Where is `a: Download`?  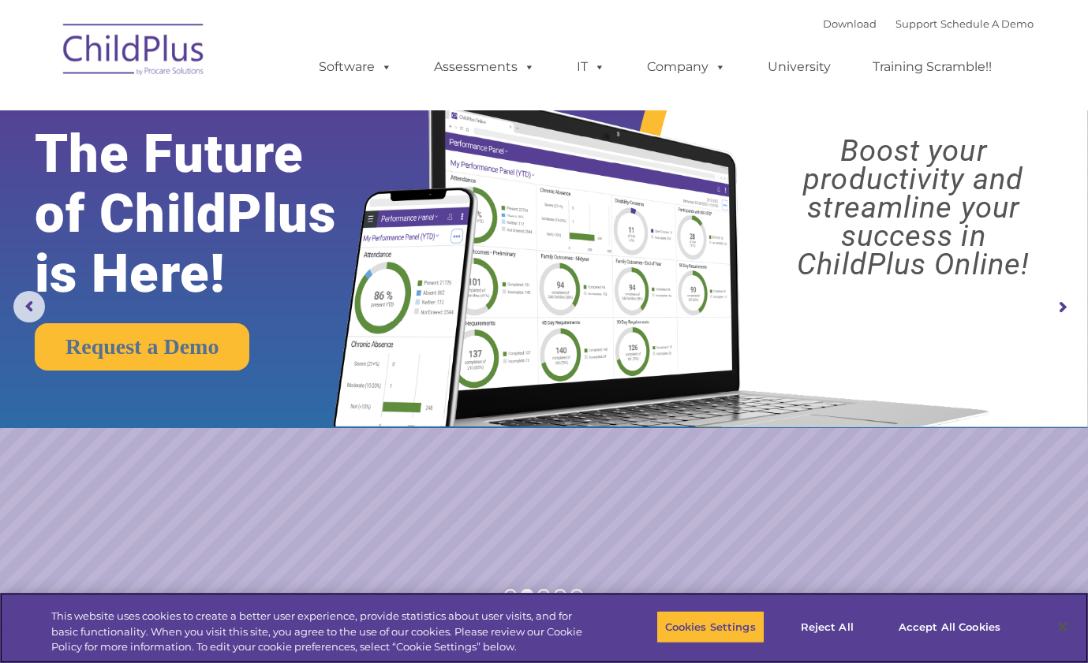
a: Download is located at coordinates (850, 24).